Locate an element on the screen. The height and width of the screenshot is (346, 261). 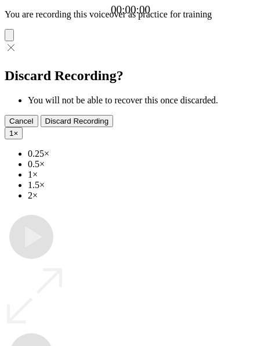
li: 1× is located at coordinates (142, 175).